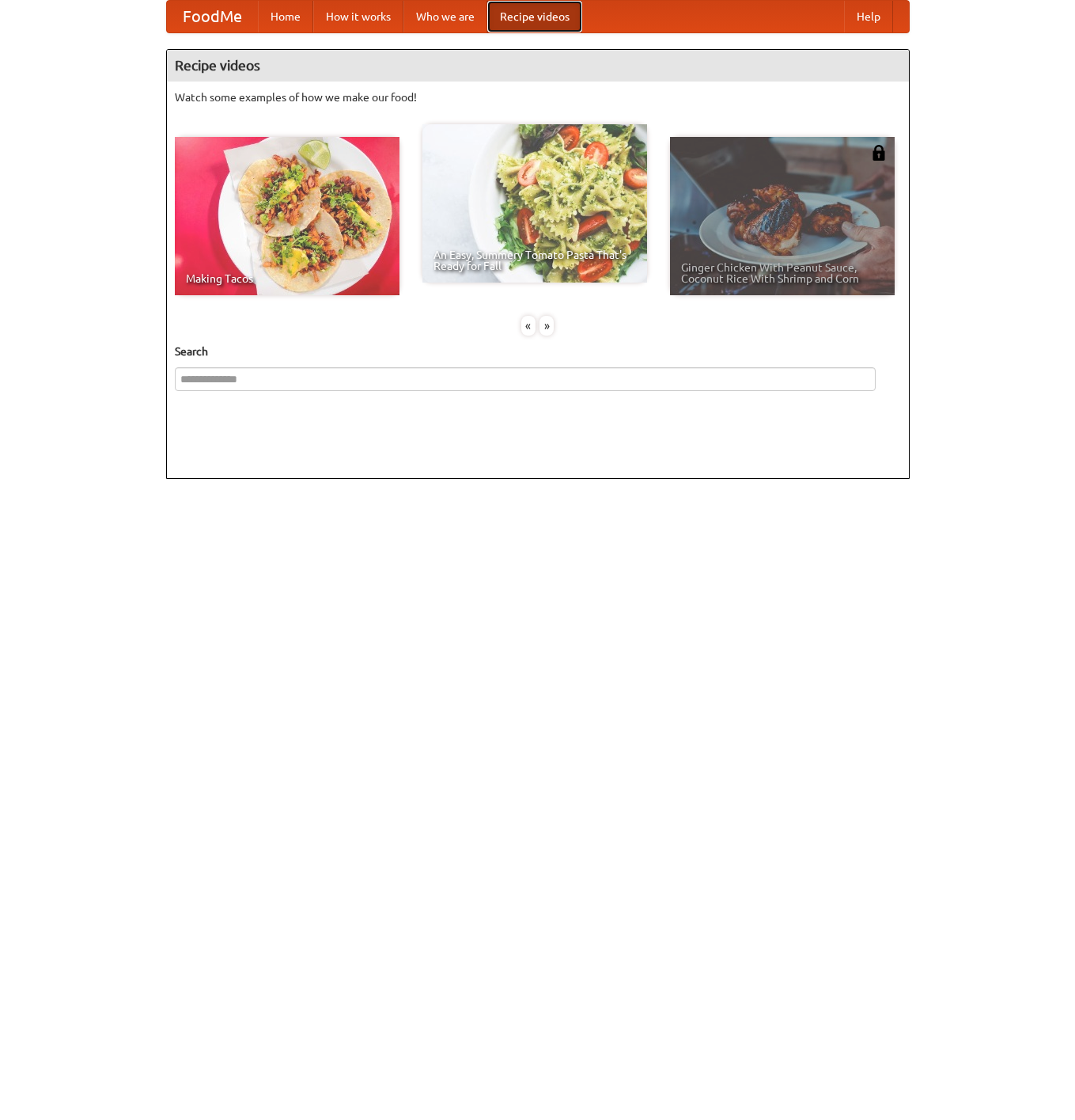 This screenshot has width=1075, height=1120. I want to click on a: Who we are, so click(445, 16).